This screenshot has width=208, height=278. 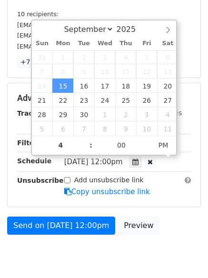 What do you see at coordinates (105, 57) in the screenshot?
I see `span: September 3, 2025` at bounding box center [105, 57].